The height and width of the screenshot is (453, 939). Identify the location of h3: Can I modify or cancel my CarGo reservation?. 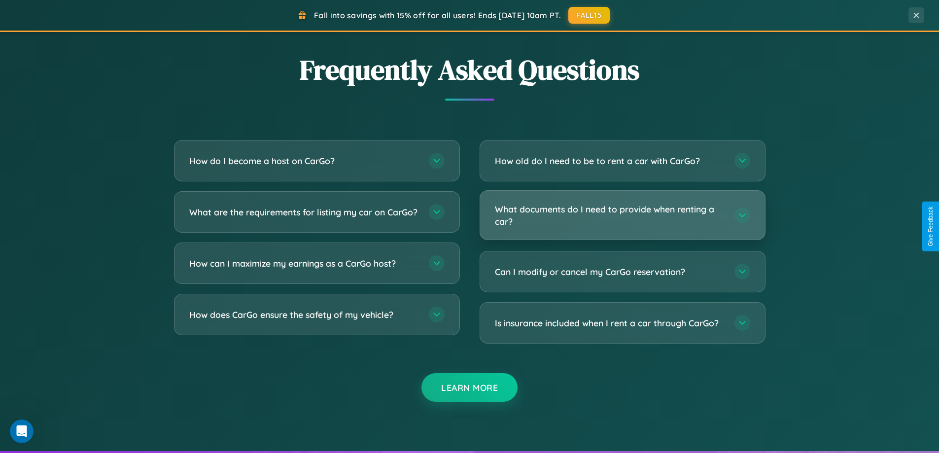
(610, 272).